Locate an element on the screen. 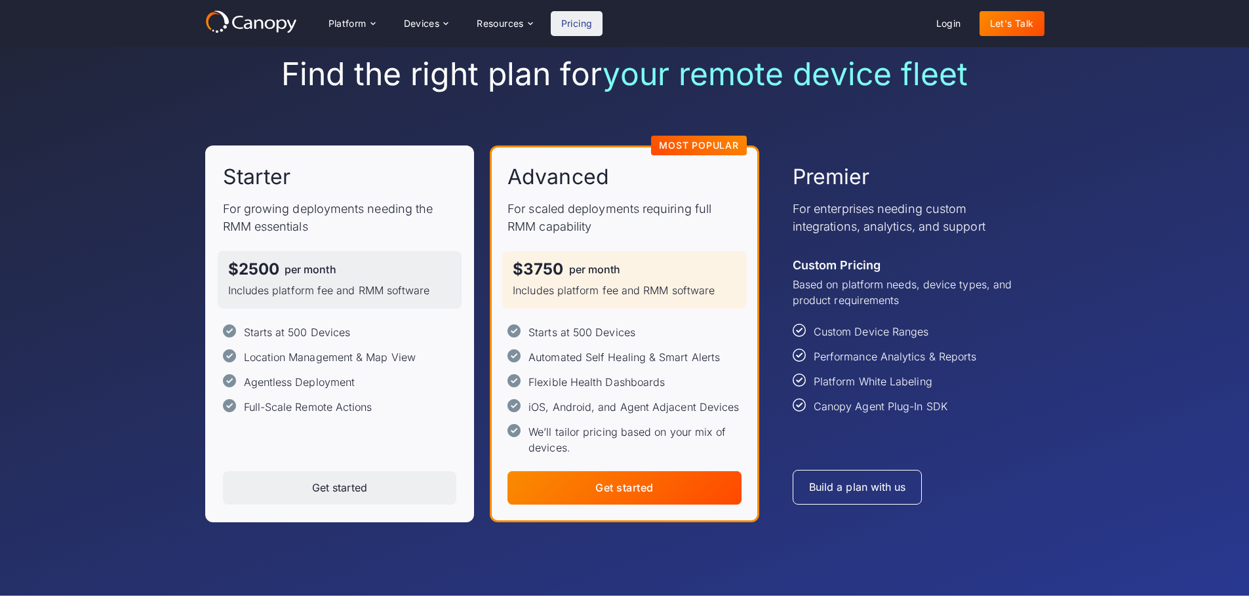 The width and height of the screenshot is (1249, 597). h2: Advanced is located at coordinates (558, 177).